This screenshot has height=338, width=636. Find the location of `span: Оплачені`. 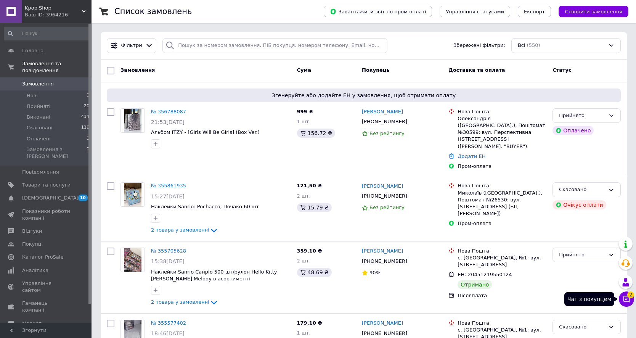

span: Оплачені is located at coordinates (39, 139).